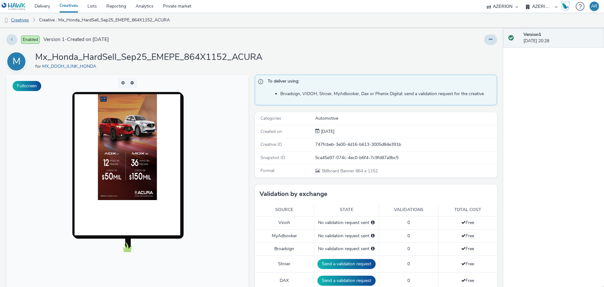 This screenshot has width=604, height=287. I want to click on td: Stroer, so click(284, 263).